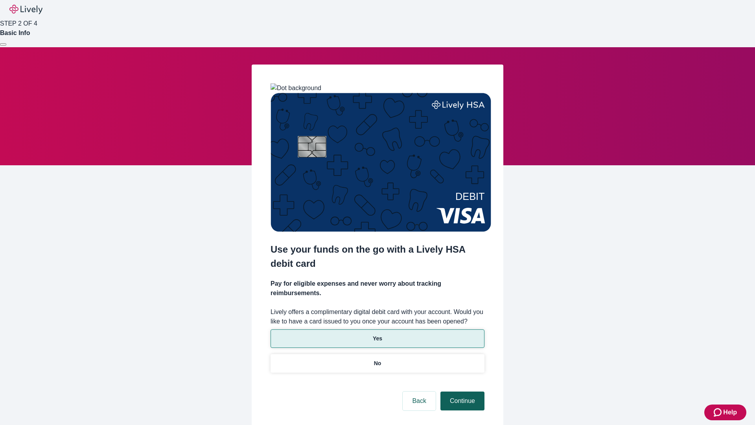  I want to click on button: No, so click(377, 363).